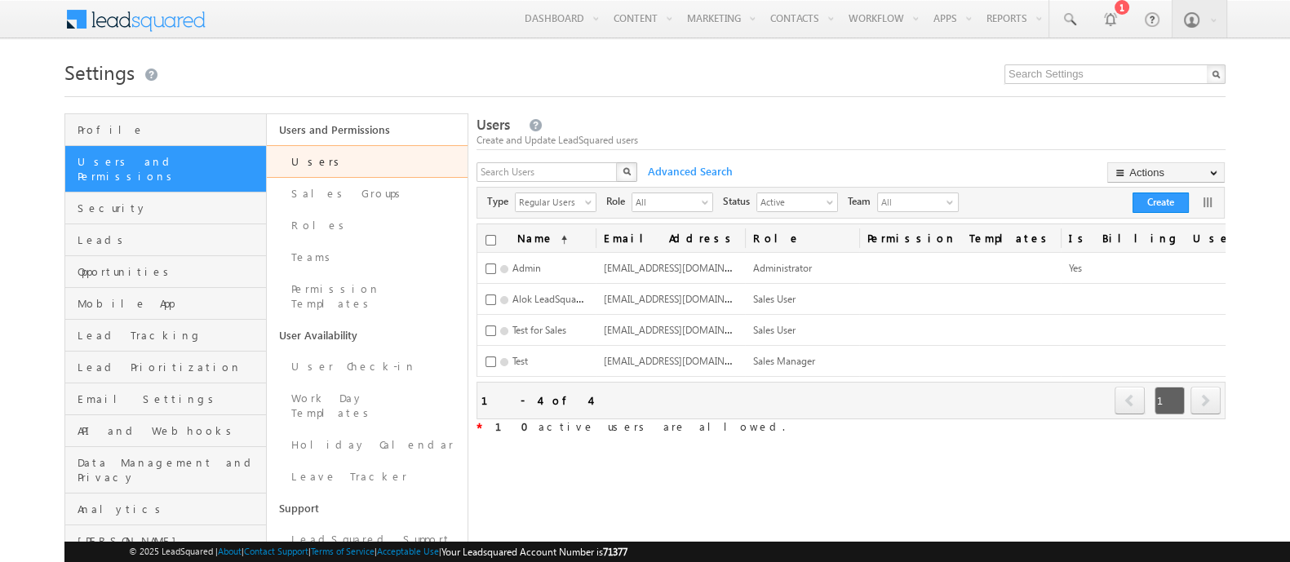 Image resolution: width=1290 pixels, height=562 pixels. Describe the element at coordinates (615, 552) in the screenshot. I see `span: 71377` at that location.